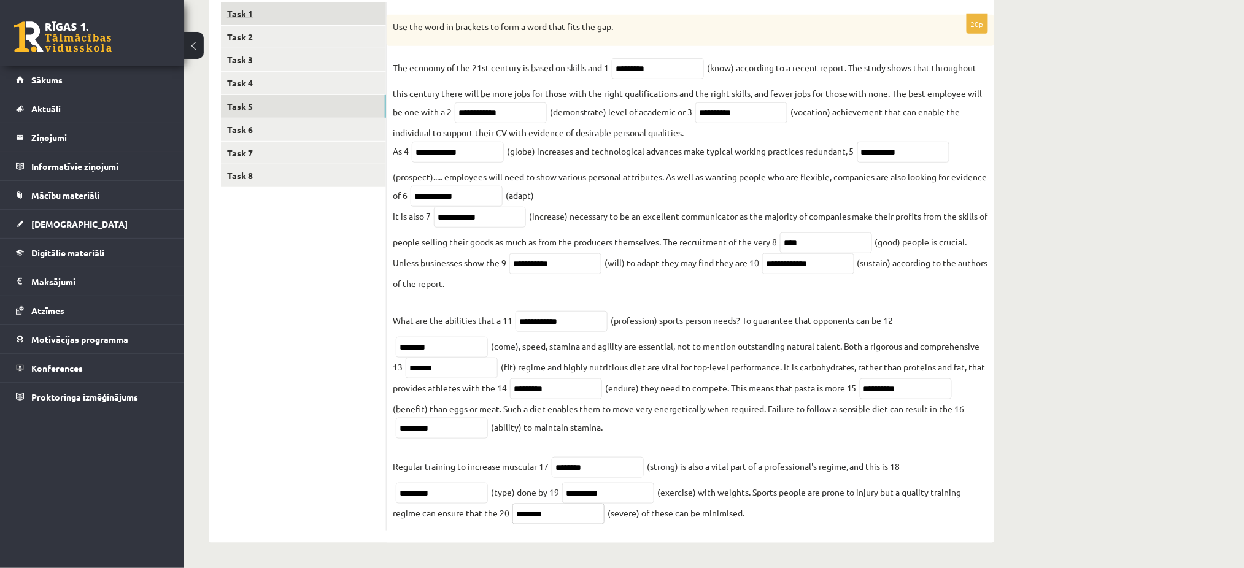  What do you see at coordinates (80, 339) in the screenshot?
I see `span: Motivācijas programma` at bounding box center [80, 339].